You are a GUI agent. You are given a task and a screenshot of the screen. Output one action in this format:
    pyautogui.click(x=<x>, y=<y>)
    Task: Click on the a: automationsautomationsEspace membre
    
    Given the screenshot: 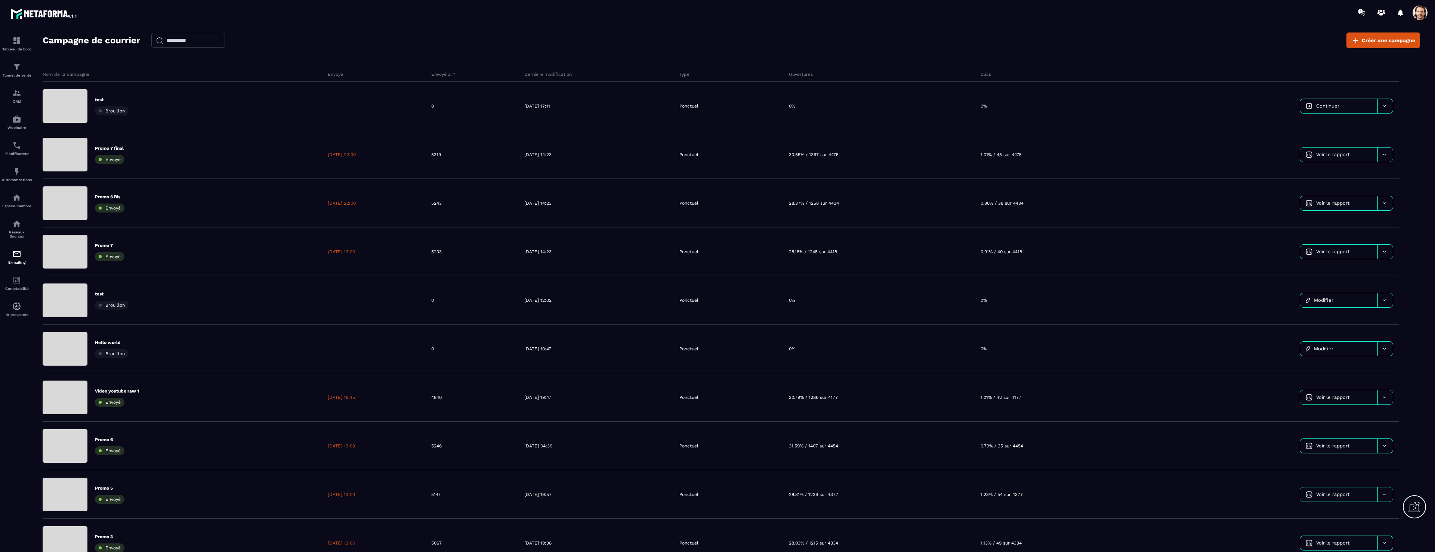 What is the action you would take?
    pyautogui.click(x=17, y=201)
    